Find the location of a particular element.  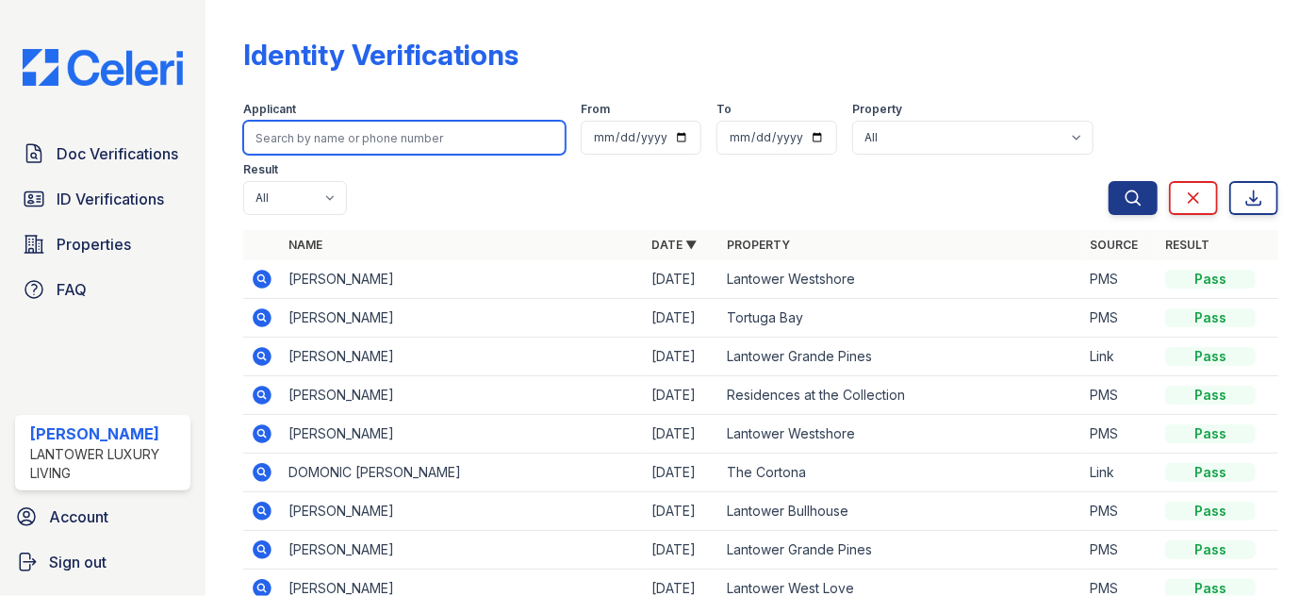

a: Properties is located at coordinates (103, 244).